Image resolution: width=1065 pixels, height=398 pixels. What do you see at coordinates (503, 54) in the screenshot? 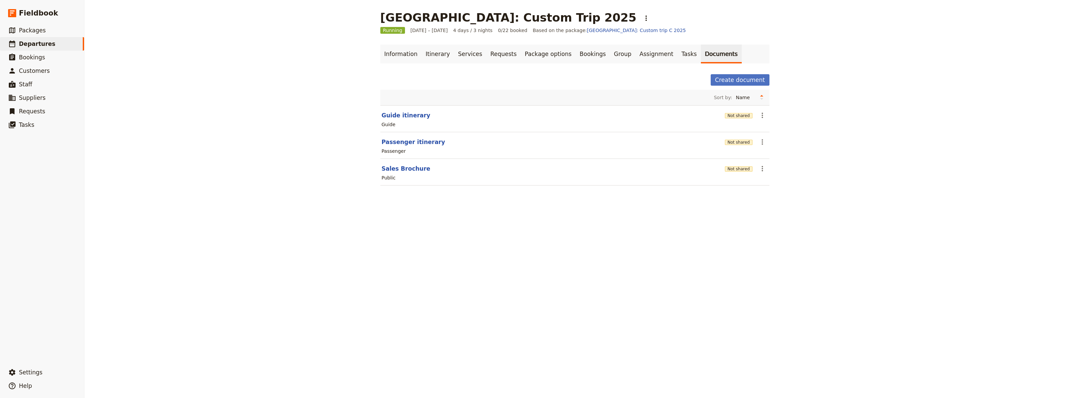
I see `a: Requests` at bounding box center [503, 54].